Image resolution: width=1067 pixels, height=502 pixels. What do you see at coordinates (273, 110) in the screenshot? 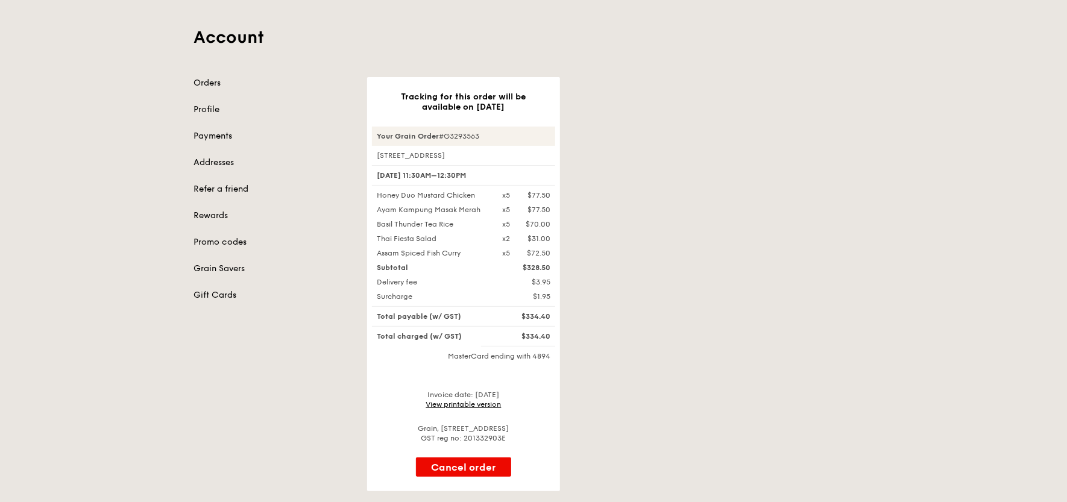
I see `a: Profile` at bounding box center [273, 110].